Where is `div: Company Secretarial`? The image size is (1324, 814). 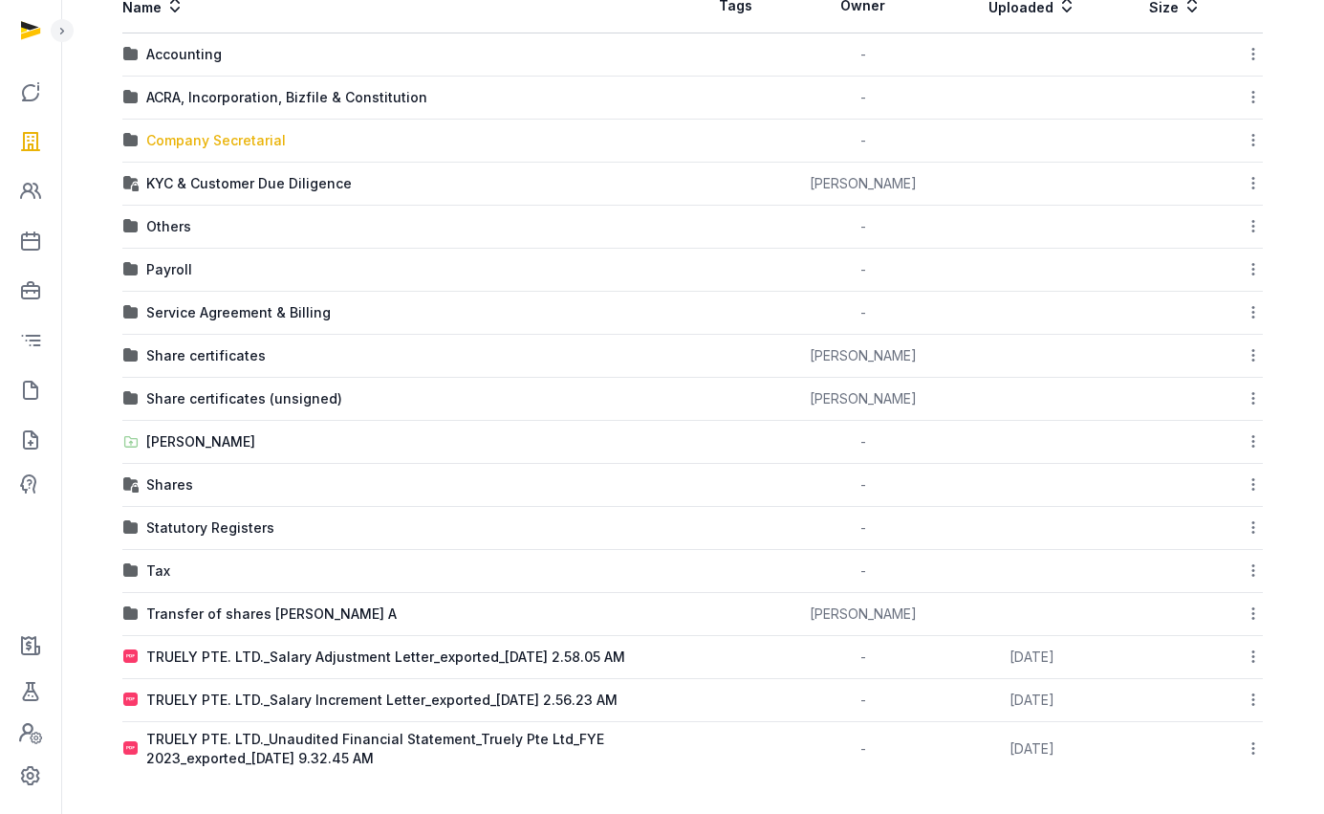
div: Company Secretarial is located at coordinates (216, 141).